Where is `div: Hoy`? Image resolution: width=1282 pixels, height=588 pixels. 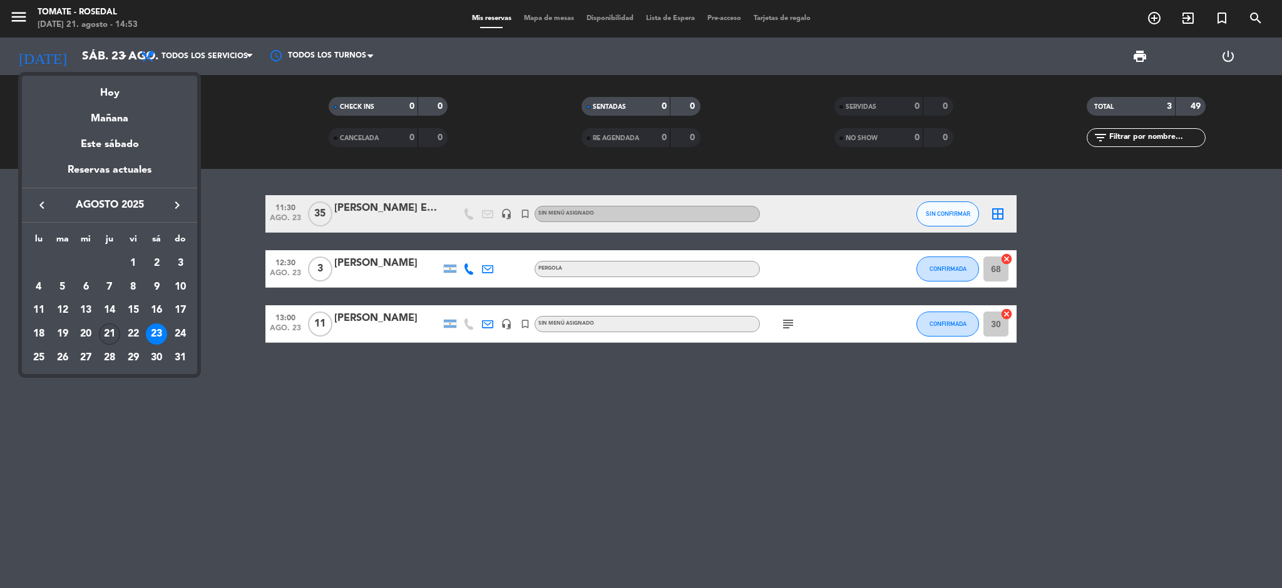
div: Hoy is located at coordinates (110, 88).